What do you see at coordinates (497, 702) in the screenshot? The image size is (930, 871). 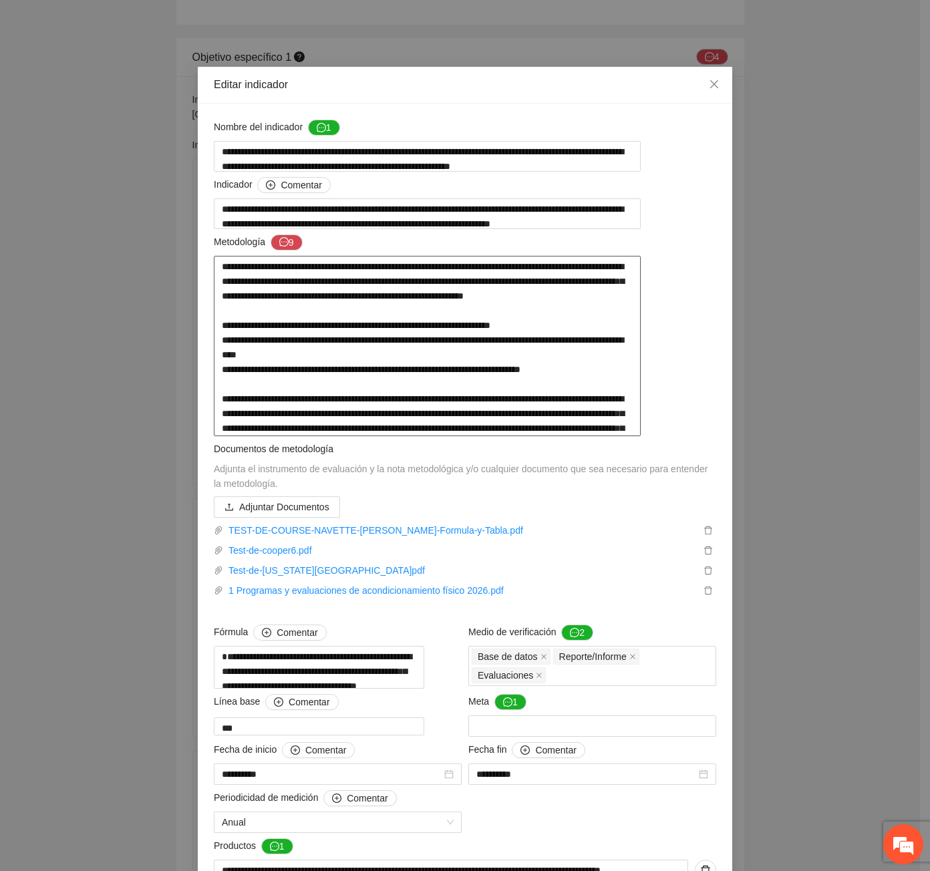 I see `span: Meta` at bounding box center [497, 702].